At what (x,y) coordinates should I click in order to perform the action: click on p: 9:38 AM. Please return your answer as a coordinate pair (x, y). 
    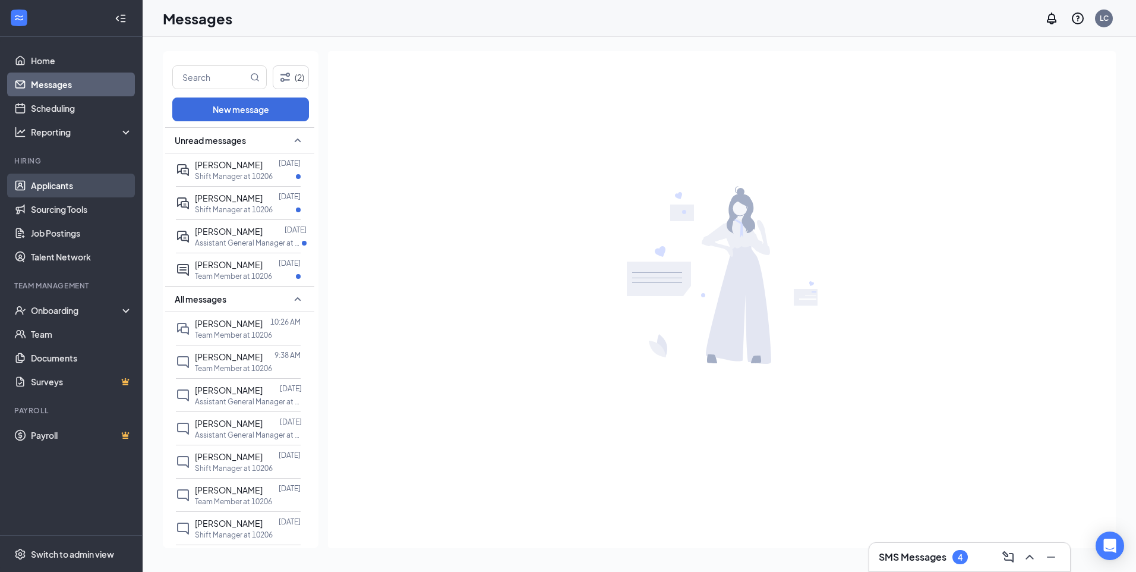
    Looking at the image, I should click on (288, 355).